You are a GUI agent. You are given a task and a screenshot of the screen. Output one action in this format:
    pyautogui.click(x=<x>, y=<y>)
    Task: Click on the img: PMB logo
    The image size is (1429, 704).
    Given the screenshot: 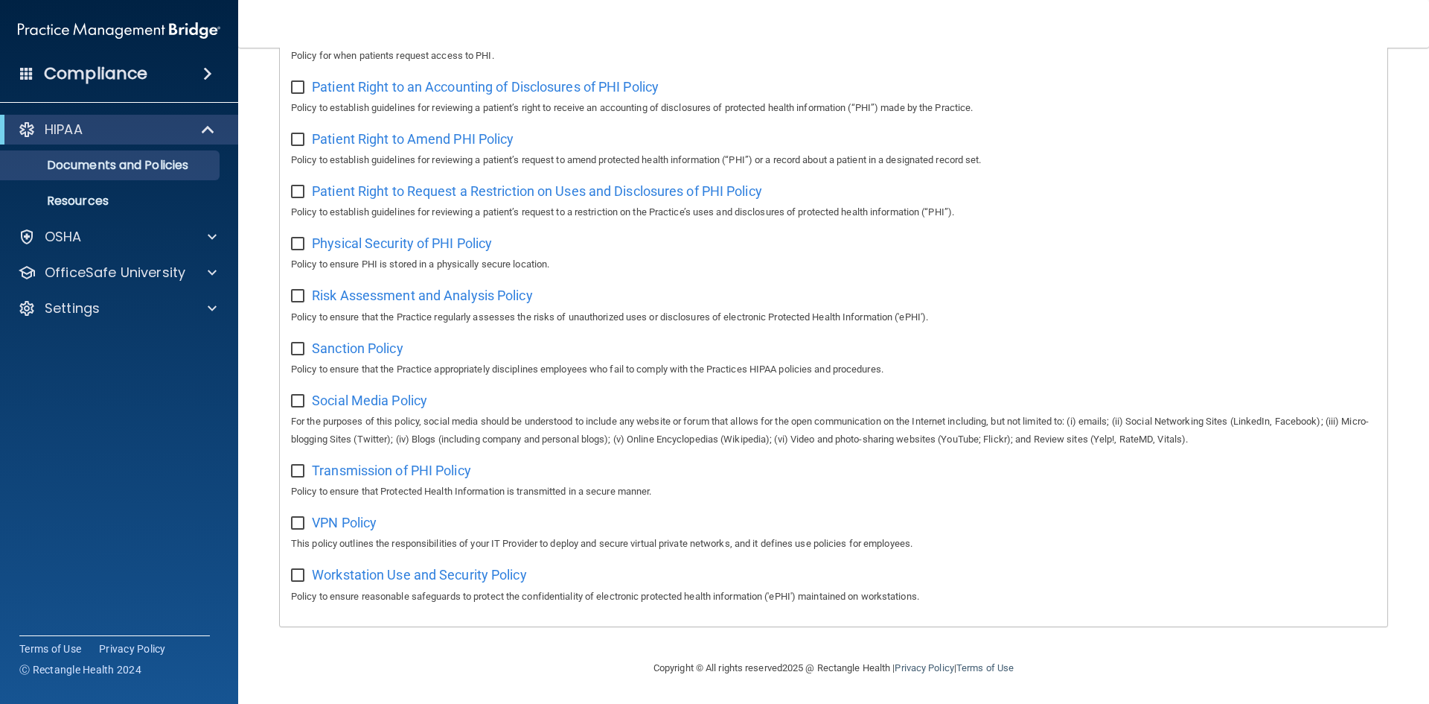 What is the action you would take?
    pyautogui.click(x=119, y=31)
    